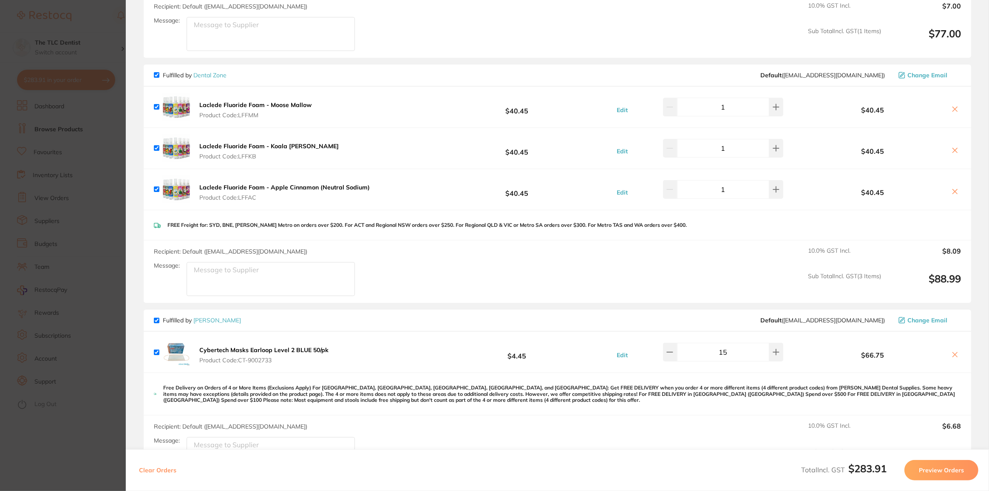  I want to click on b: Cybertech Masks Earloop Level 2 BLUE 50/pk, so click(264, 350).